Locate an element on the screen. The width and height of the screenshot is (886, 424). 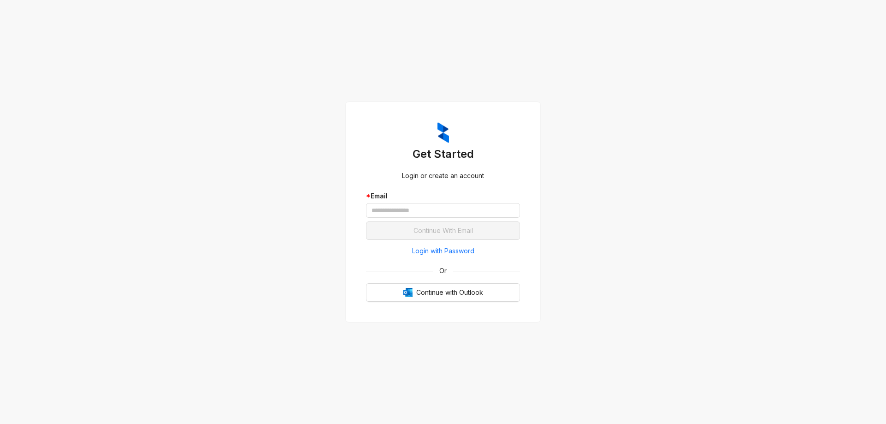
span: Login with Password is located at coordinates (443, 251).